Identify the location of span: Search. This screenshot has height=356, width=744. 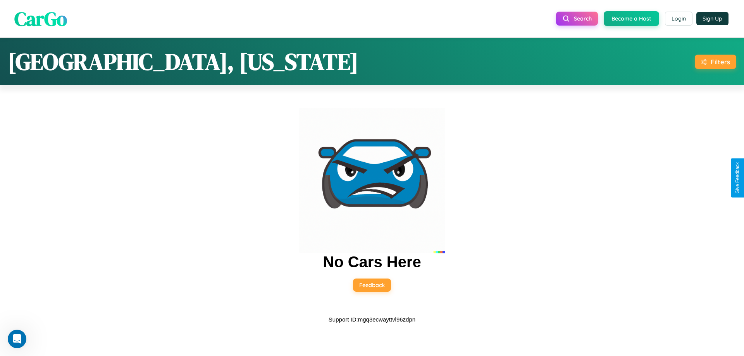
(583, 19).